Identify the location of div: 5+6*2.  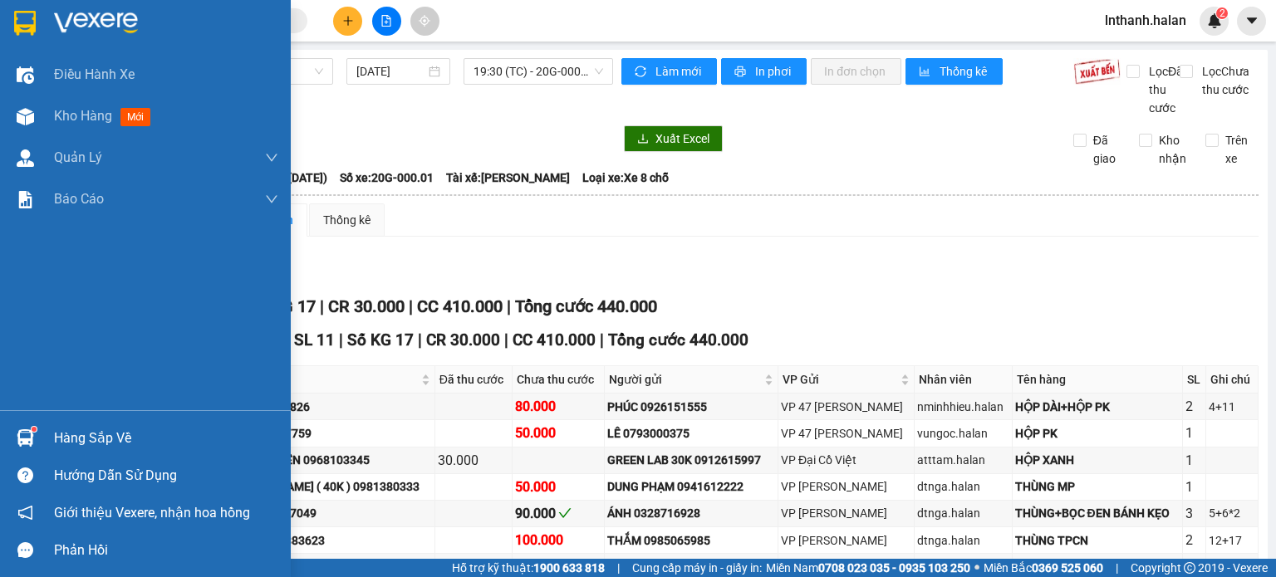
(1232, 513).